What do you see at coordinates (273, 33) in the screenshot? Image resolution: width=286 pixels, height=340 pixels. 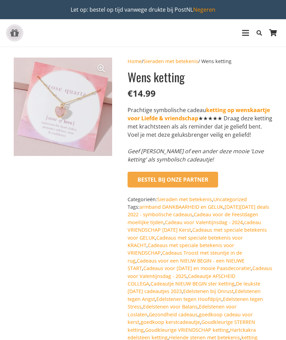 I see `a: Winkelwagen` at bounding box center [273, 33].